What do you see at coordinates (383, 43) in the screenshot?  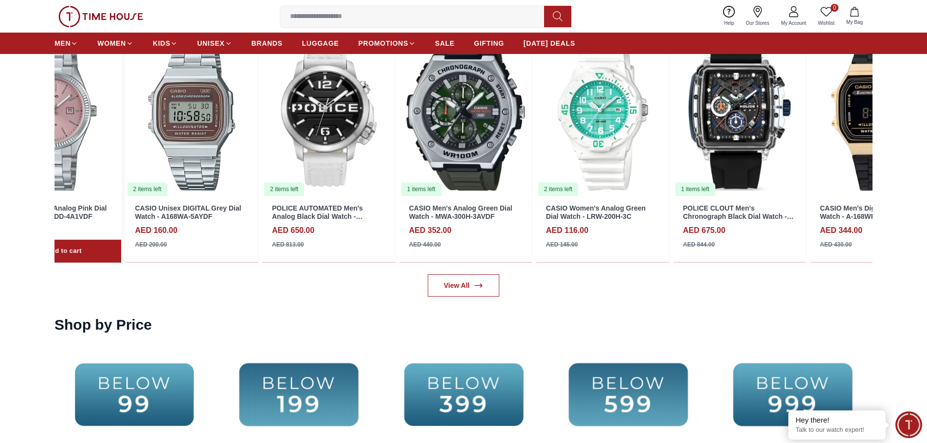 I see `span: PROMOTIONS` at bounding box center [383, 43].